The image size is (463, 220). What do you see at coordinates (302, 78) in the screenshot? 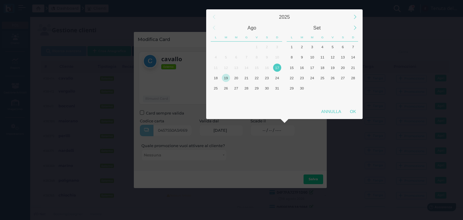
I see `div: 23` at bounding box center [302, 78].